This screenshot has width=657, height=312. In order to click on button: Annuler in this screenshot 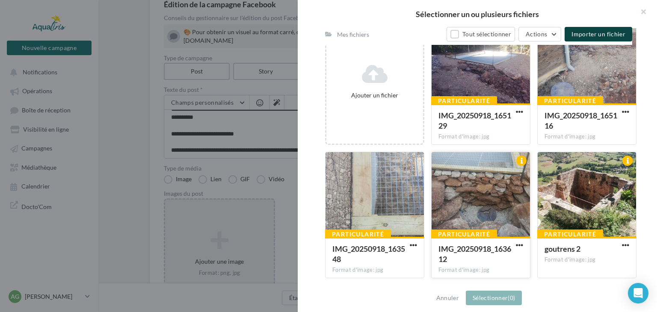, I will do `click(447, 298)`.